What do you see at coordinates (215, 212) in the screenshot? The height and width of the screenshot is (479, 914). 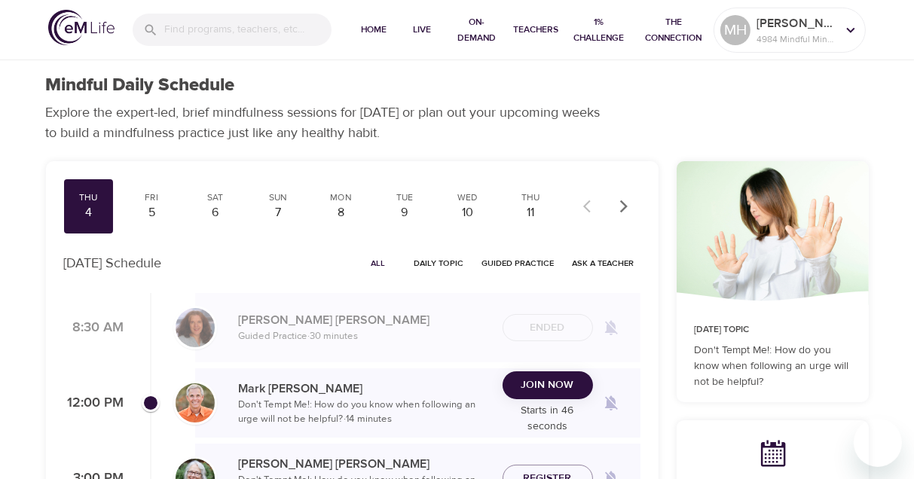 I see `div: 6` at bounding box center [215, 212].